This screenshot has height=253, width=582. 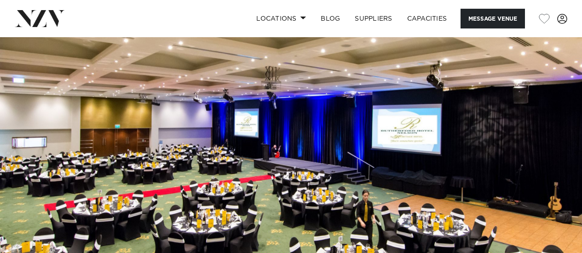 What do you see at coordinates (427, 18) in the screenshot?
I see `a: Capacities` at bounding box center [427, 18].